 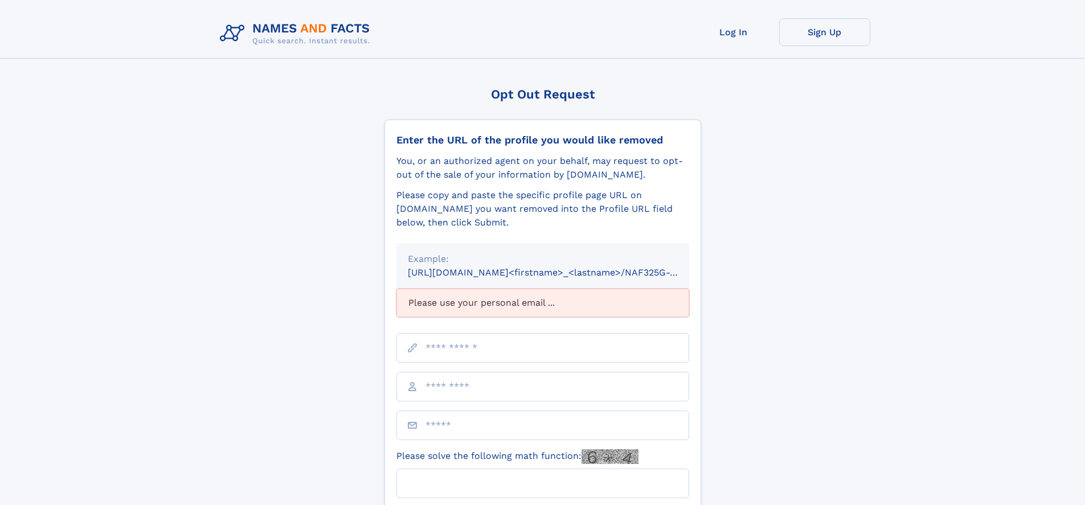 What do you see at coordinates (543, 303) in the screenshot?
I see `div: Please use your personal email ...` at bounding box center [543, 303].